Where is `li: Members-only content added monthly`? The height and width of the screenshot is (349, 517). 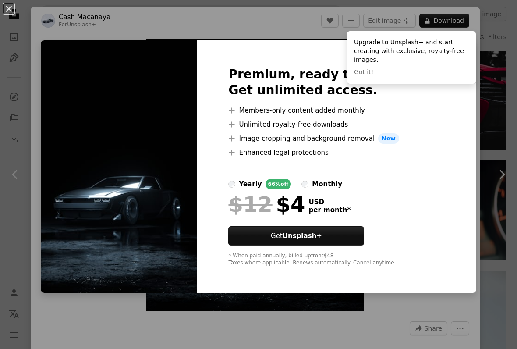 li: Members-only content added monthly is located at coordinates (336, 110).